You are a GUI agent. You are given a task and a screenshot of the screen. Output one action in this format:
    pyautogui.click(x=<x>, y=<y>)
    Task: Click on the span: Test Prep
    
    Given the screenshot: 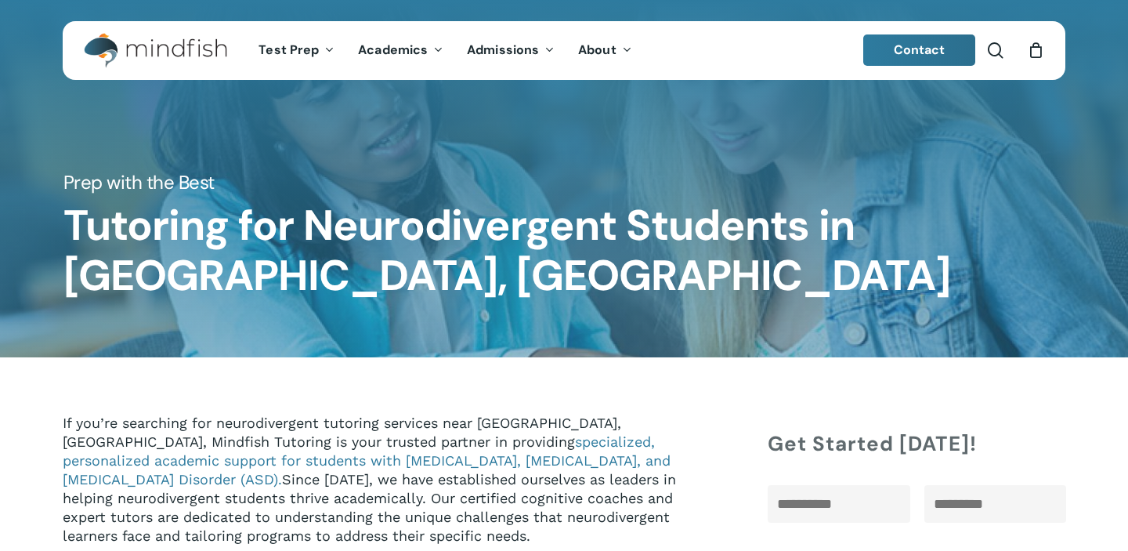 What is the action you would take?
    pyautogui.click(x=288, y=49)
    